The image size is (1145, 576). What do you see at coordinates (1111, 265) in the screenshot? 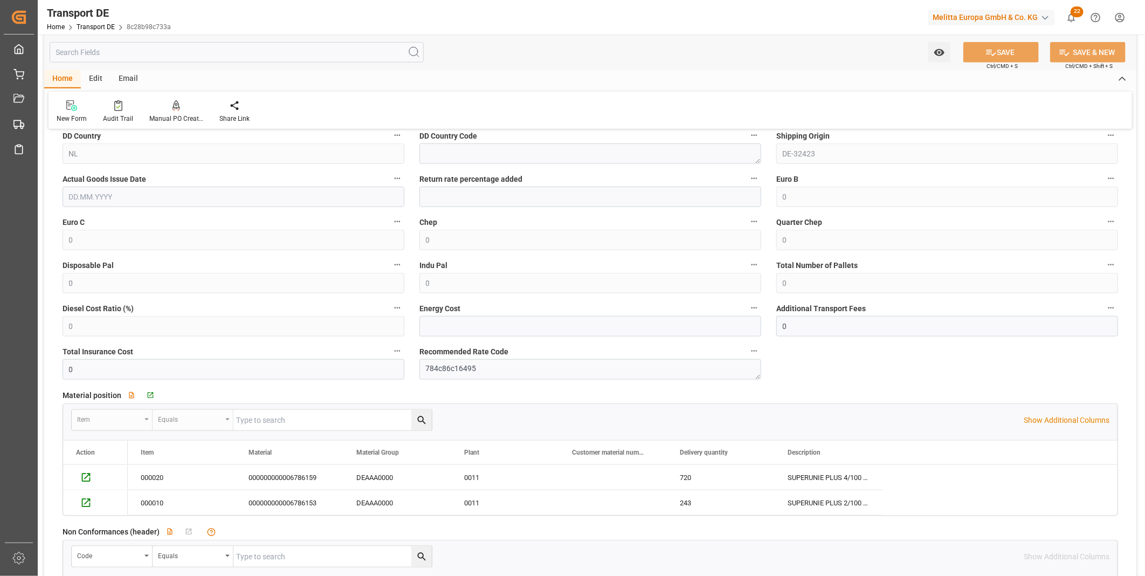
I see `button: Total Number of Pallets` at bounding box center [1111, 265].